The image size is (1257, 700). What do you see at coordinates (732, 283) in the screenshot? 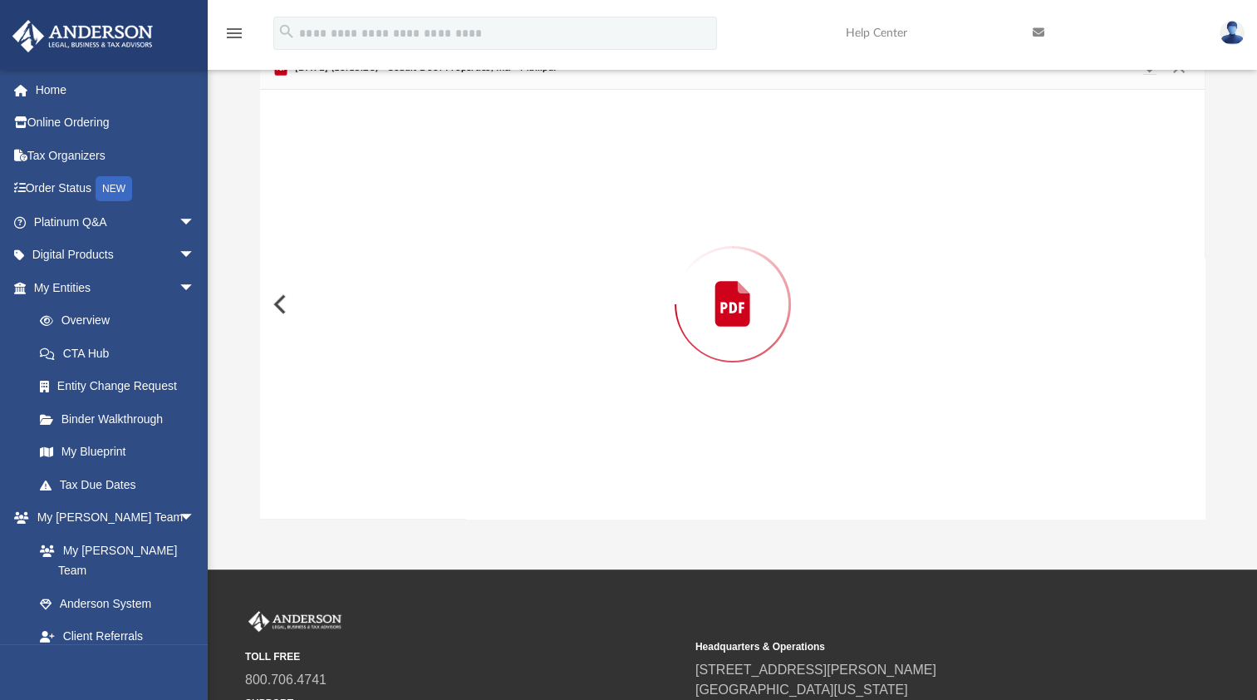
I see `div: Preview` at bounding box center [732, 283].